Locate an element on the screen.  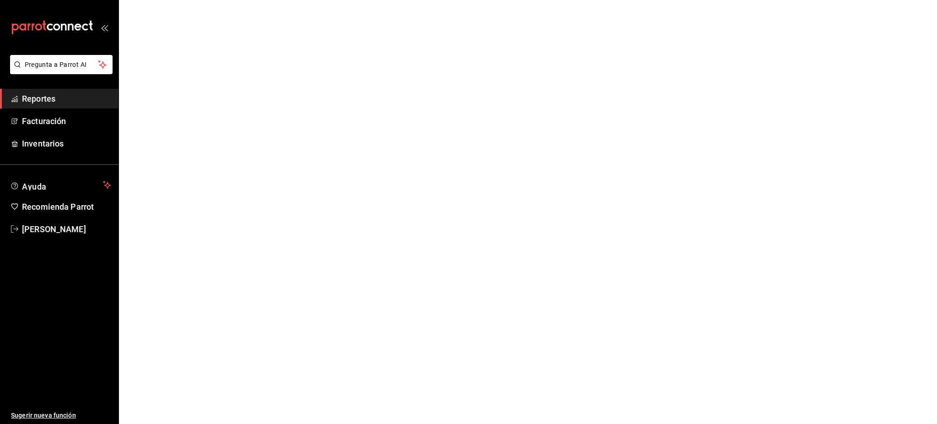
button: open_drawer_menu is located at coordinates (104, 27).